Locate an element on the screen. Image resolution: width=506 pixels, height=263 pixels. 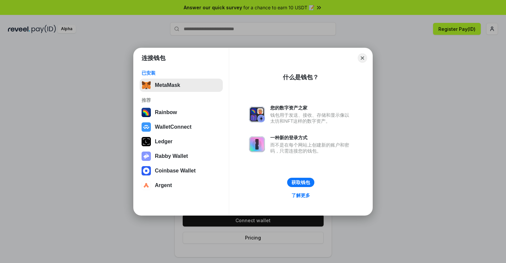
div: 一种新的登录方式 is located at coordinates (311, 137).